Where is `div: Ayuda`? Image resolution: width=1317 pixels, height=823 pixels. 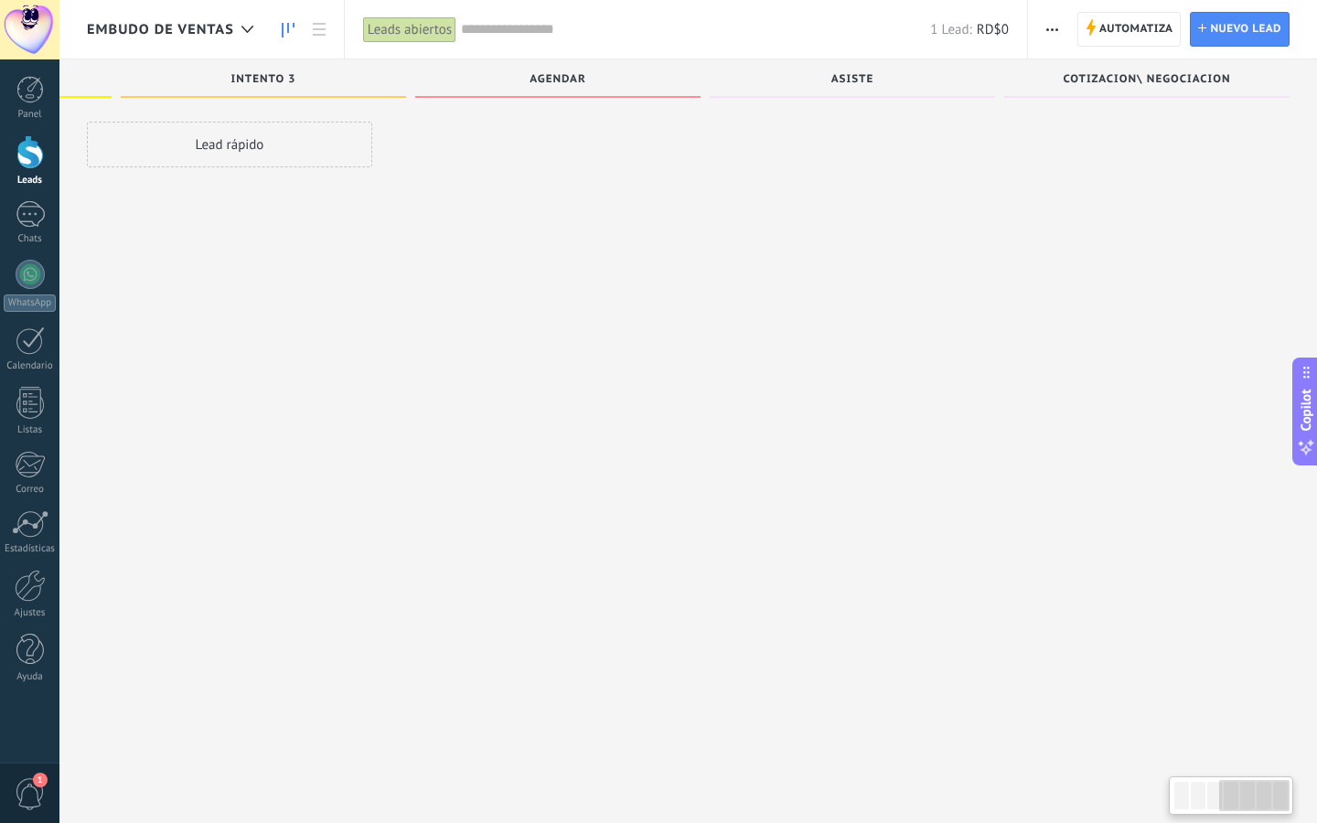
div: Ayuda is located at coordinates (30, 677).